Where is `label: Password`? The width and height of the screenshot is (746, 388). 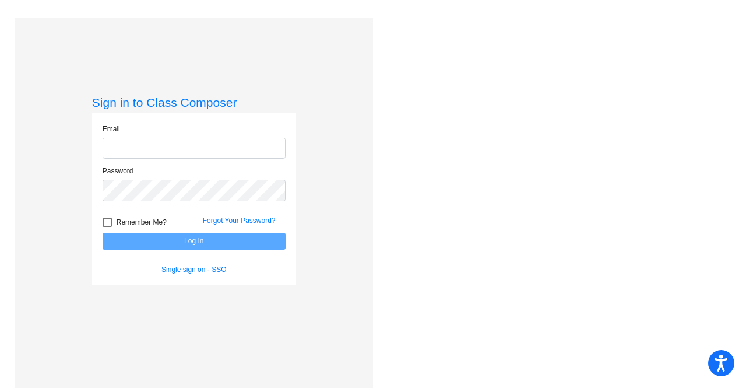 label: Password is located at coordinates (118, 171).